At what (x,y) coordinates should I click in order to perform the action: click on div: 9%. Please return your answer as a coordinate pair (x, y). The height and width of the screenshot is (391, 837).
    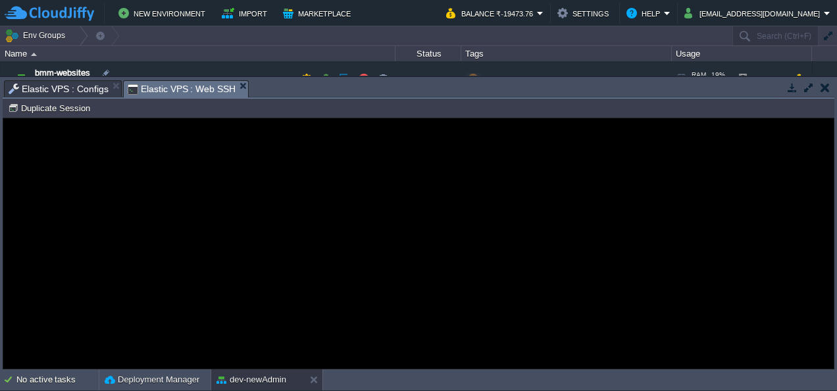
    Looking at the image, I should click on (760, 79).